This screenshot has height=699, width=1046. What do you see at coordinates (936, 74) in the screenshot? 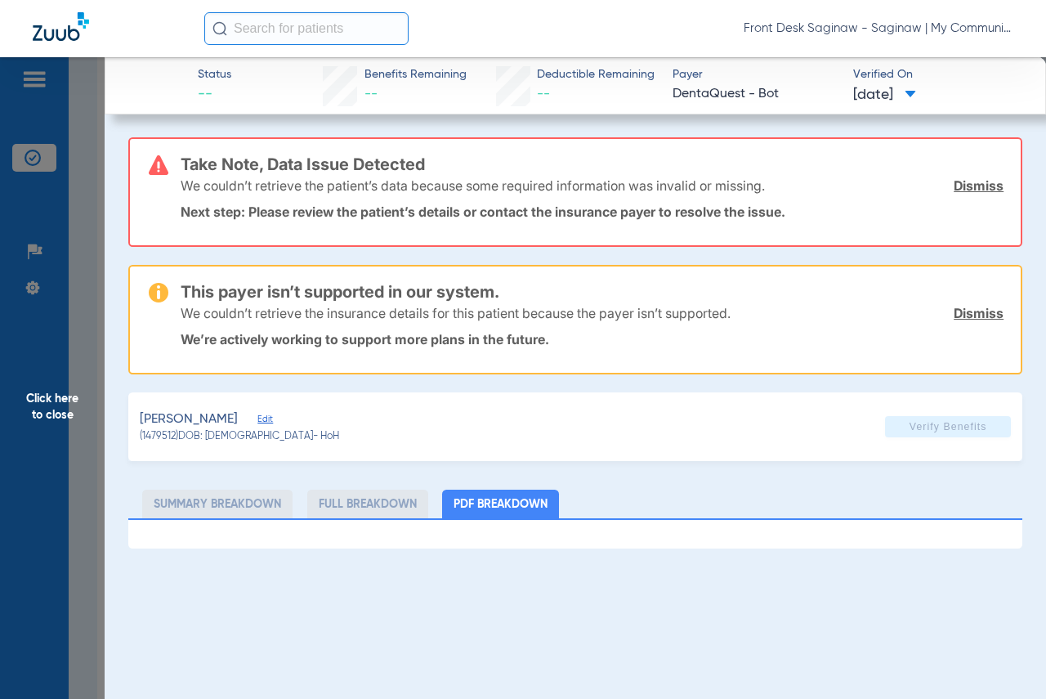
I see `span: Verified On` at bounding box center [936, 74].